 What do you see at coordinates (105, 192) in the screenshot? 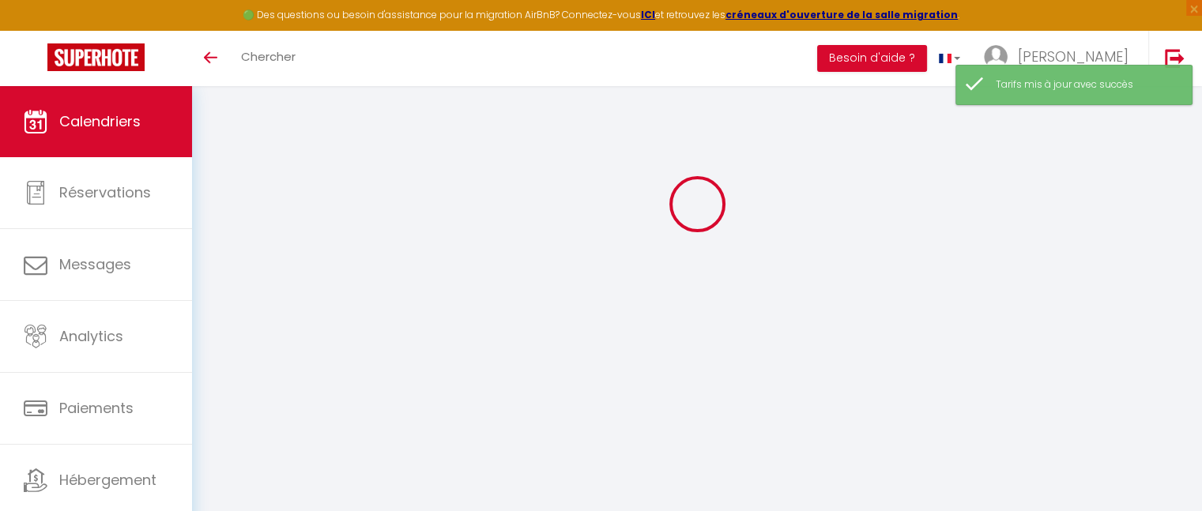
I see `span: Réservations` at bounding box center [105, 192].